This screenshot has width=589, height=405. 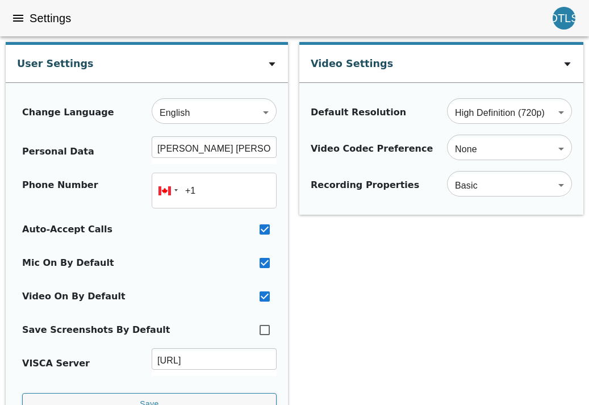 What do you see at coordinates (68, 112) in the screenshot?
I see `div: Change Language` at bounding box center [68, 112].